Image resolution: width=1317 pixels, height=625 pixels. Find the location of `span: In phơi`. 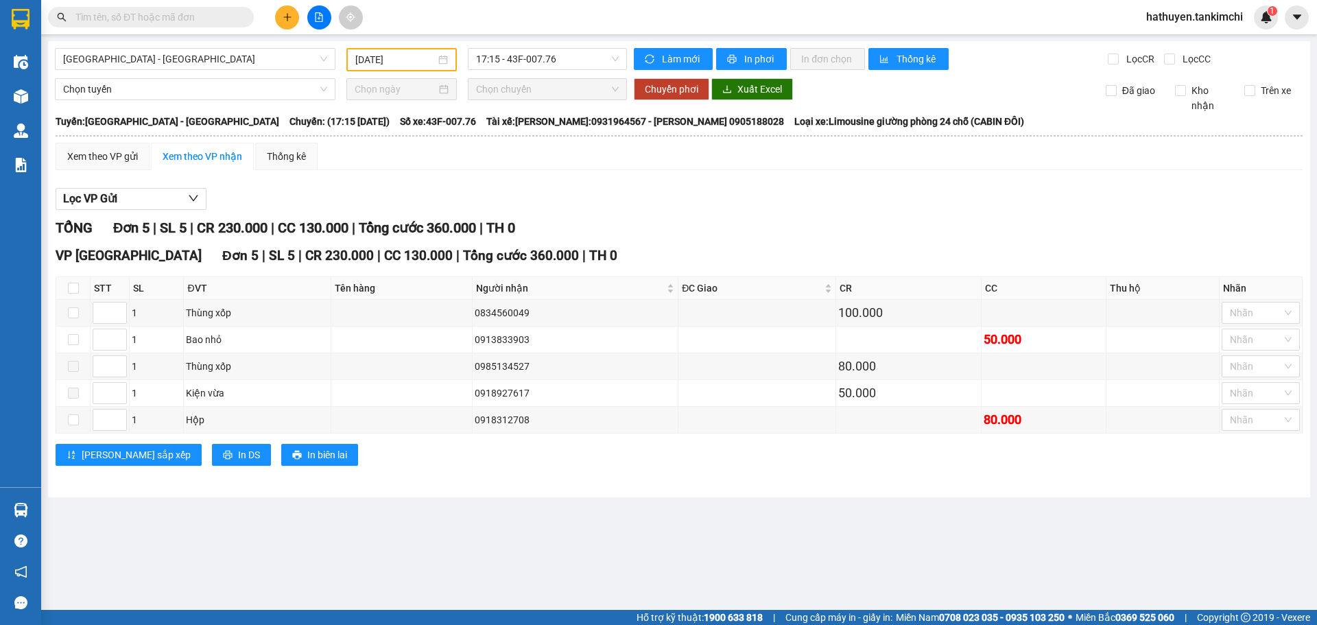

span: In phơi is located at coordinates (760, 59).